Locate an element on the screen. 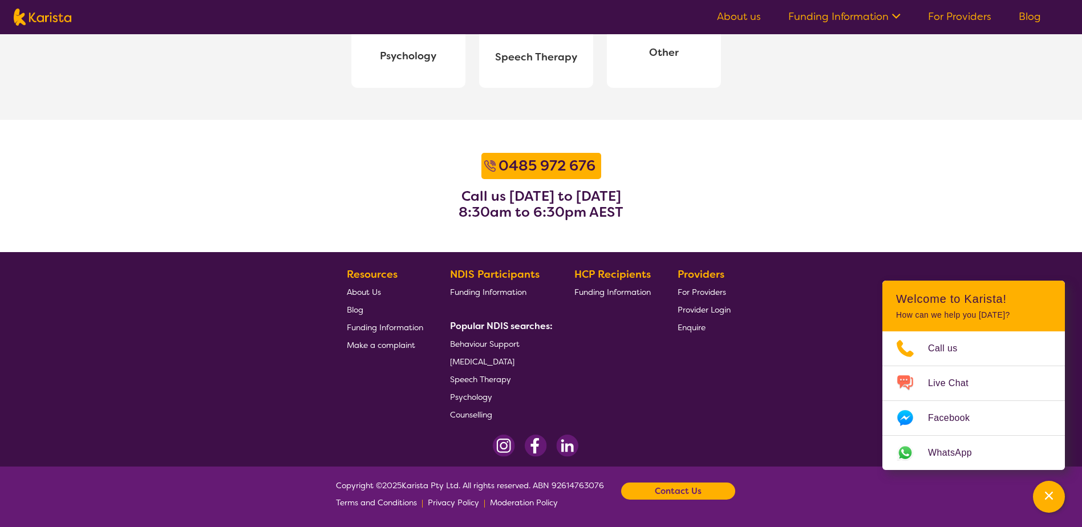  a: Psychology is located at coordinates (499, 396).